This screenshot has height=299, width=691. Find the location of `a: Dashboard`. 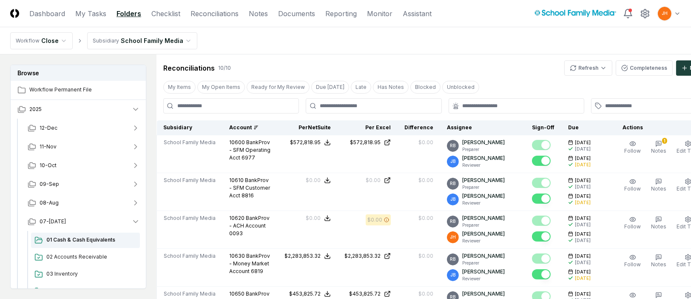

a: Dashboard is located at coordinates (47, 14).